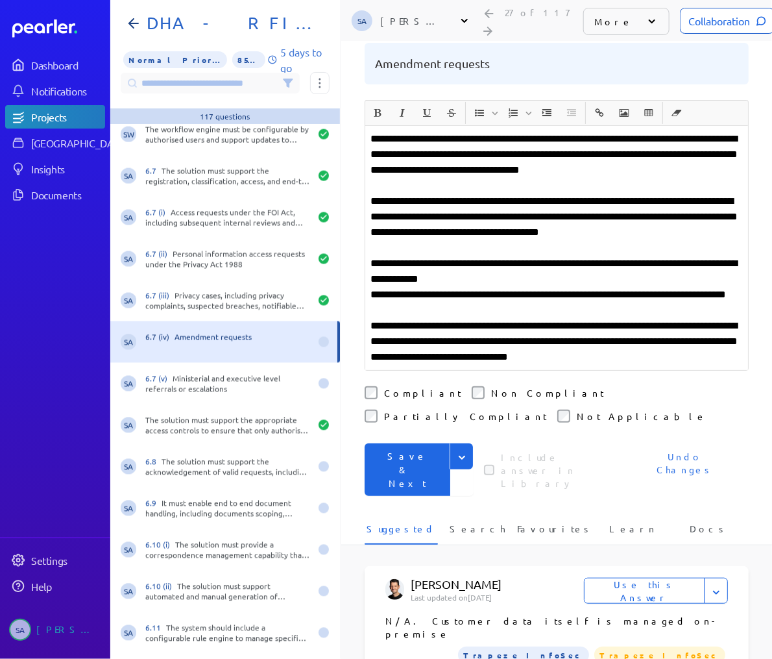 Image resolution: width=772 pixels, height=659 pixels. Describe the element at coordinates (518, 113) in the screenshot. I see `span: Insert Ordered List` at that location.